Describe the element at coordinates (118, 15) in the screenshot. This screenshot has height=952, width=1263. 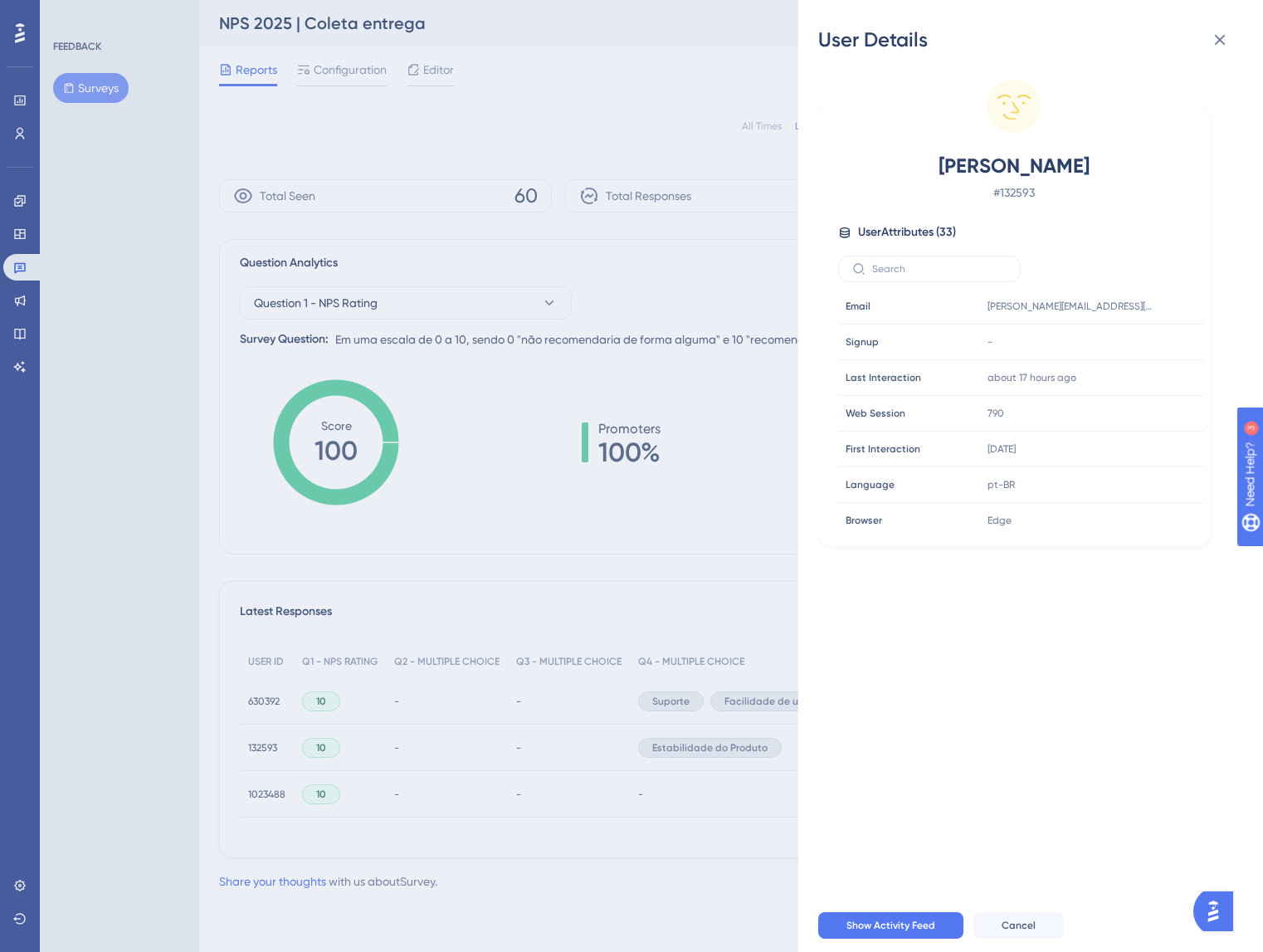
I see `div: 3` at that location.